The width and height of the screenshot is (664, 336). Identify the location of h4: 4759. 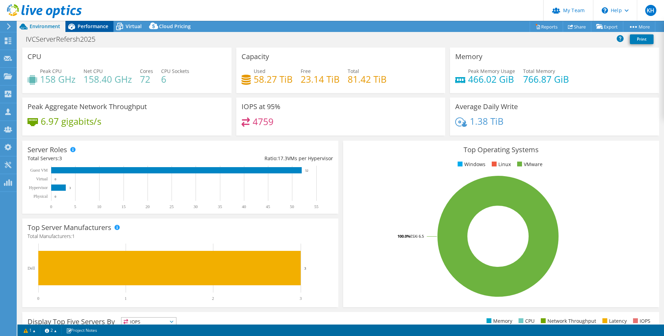
(263, 122).